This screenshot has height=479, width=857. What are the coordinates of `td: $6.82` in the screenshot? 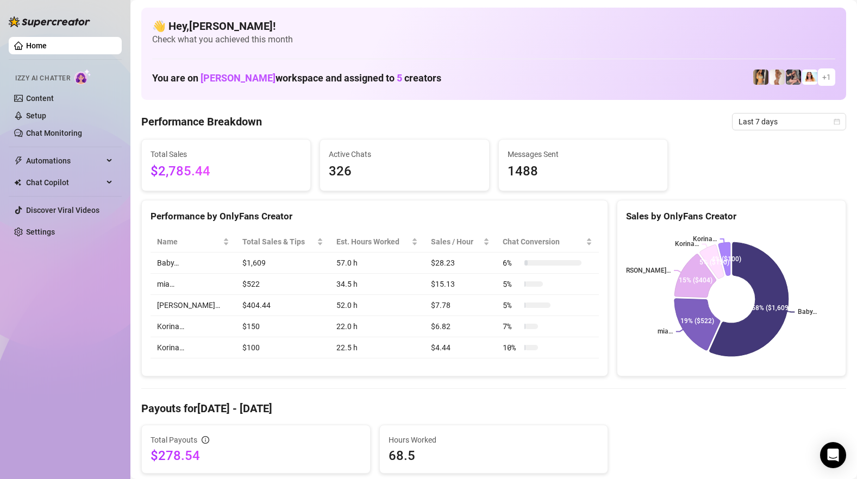 It's located at (460, 327).